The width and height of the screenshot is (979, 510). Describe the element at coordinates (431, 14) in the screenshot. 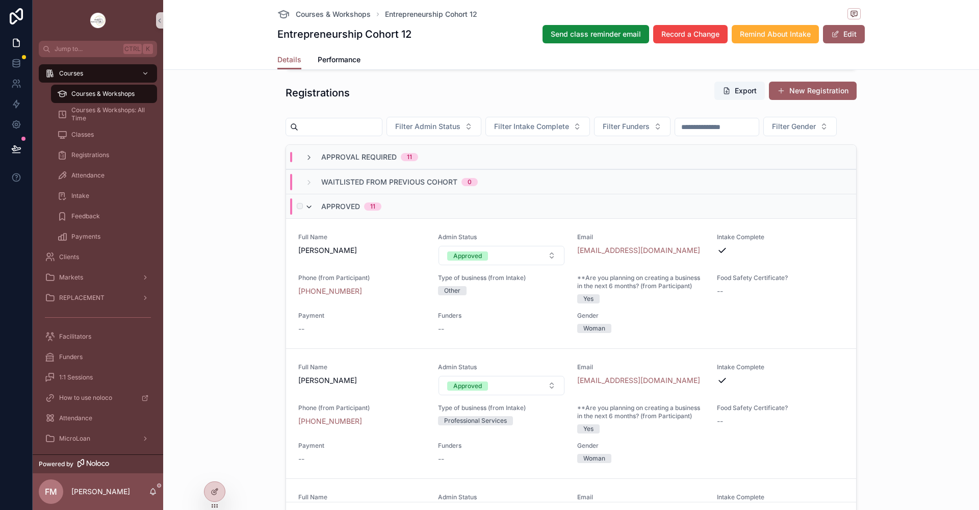

I see `span: Entrepreneurship Cohort 12` at that location.